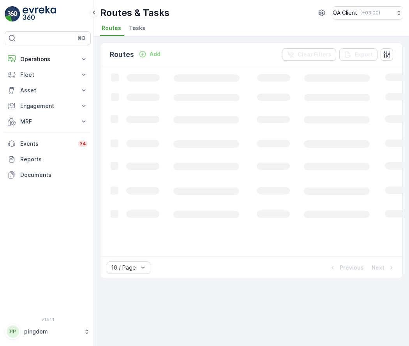 The height and width of the screenshot is (346, 409). What do you see at coordinates (47, 144) in the screenshot?
I see `p: Events` at bounding box center [47, 144].